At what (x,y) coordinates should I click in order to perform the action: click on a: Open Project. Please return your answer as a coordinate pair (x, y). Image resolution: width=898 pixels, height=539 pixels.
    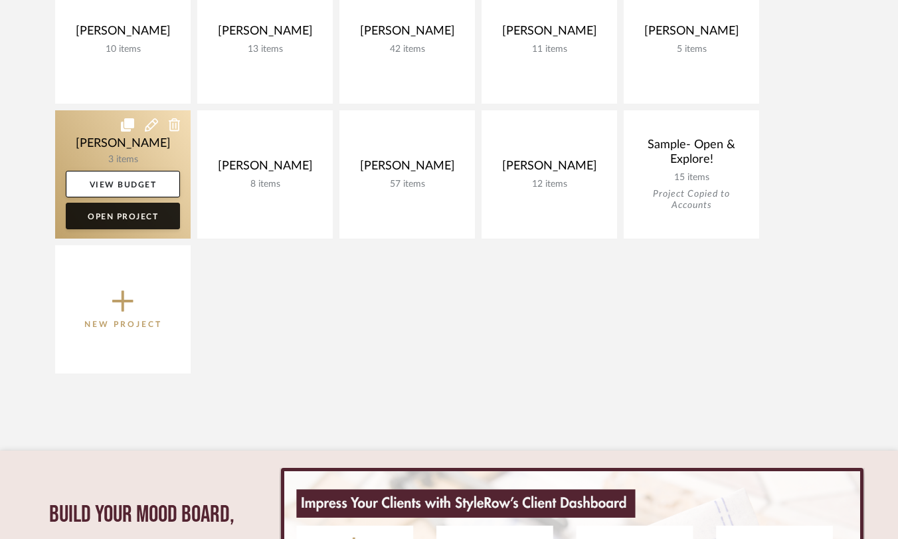
    Looking at the image, I should click on (123, 216).